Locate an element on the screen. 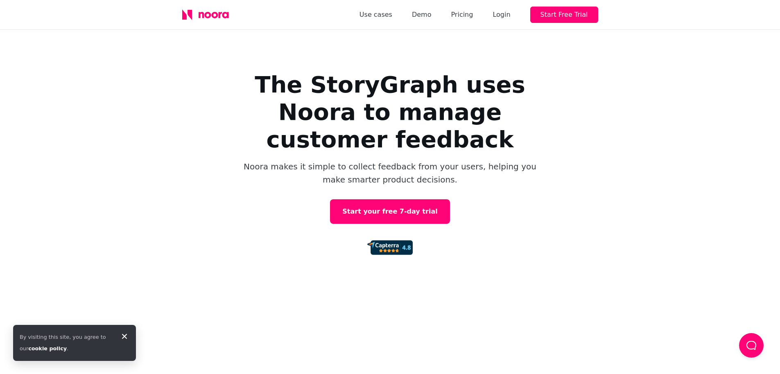  button: Load Chat is located at coordinates (751, 345).